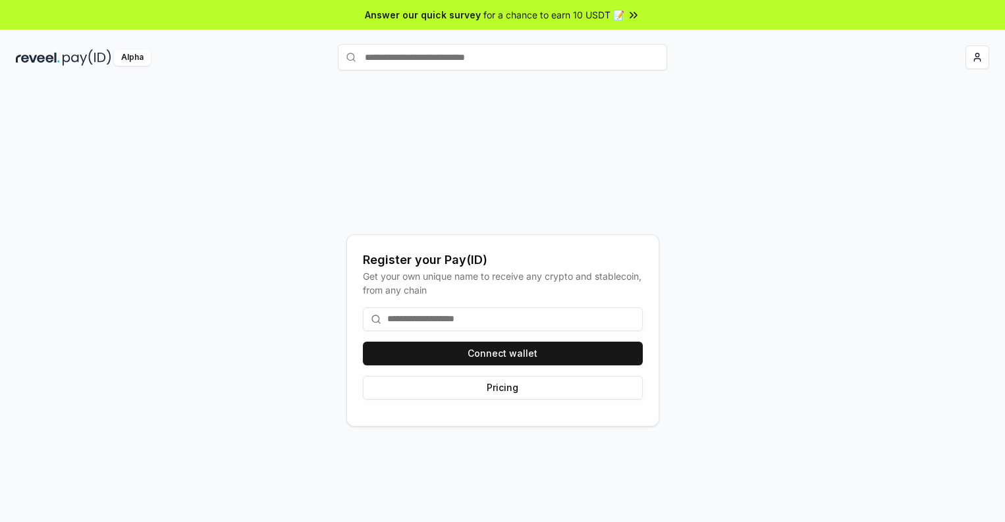  What do you see at coordinates (502, 260) in the screenshot?
I see `div: Register your Pay(ID)` at bounding box center [502, 260].